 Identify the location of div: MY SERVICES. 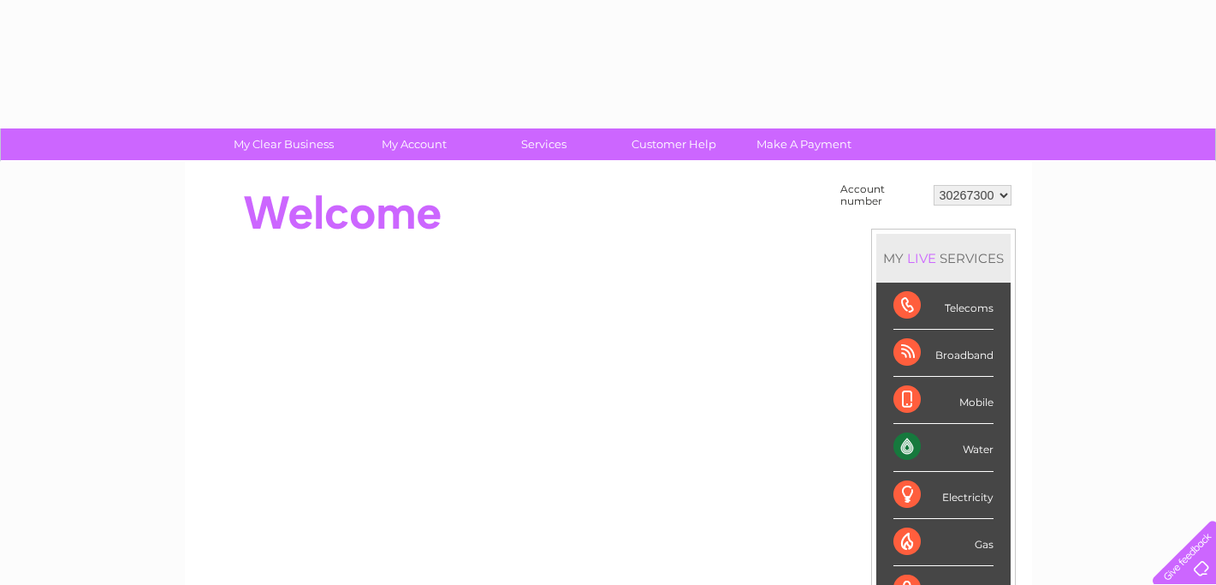
(943, 258).